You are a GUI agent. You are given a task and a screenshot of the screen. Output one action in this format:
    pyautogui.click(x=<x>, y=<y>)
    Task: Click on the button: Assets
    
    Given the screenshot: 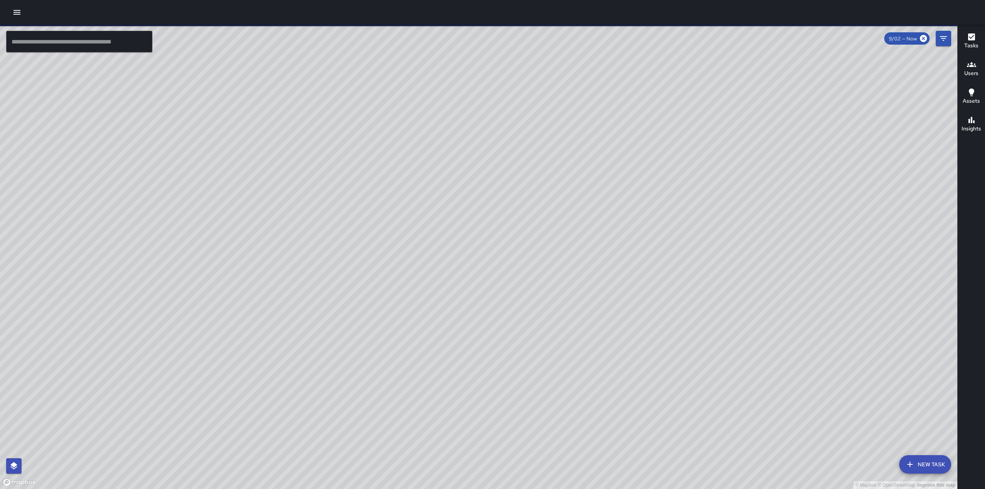 What is the action you would take?
    pyautogui.click(x=972, y=97)
    